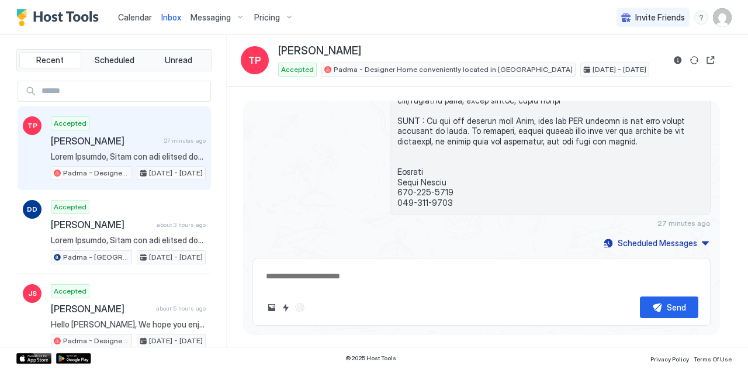  I want to click on span: Recent, so click(50, 60).